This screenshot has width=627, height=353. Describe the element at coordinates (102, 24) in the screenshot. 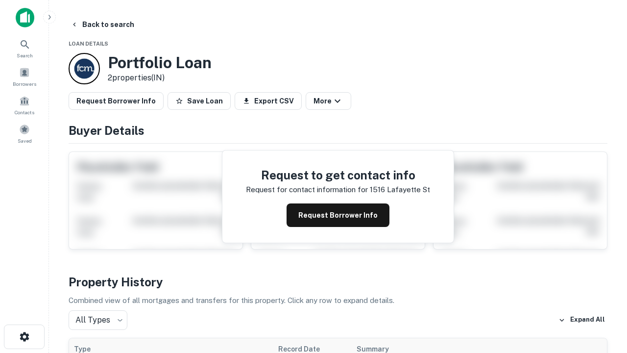

I see `button: Back to search` at that location.